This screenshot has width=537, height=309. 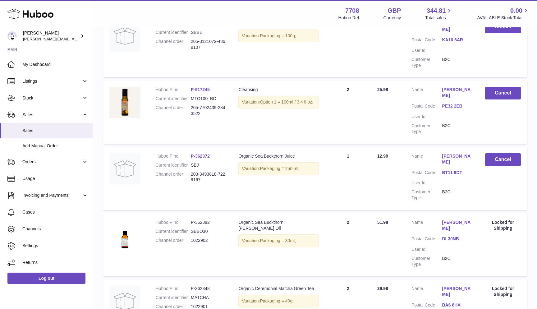 I want to click on a: PE32 2EB, so click(x=457, y=106).